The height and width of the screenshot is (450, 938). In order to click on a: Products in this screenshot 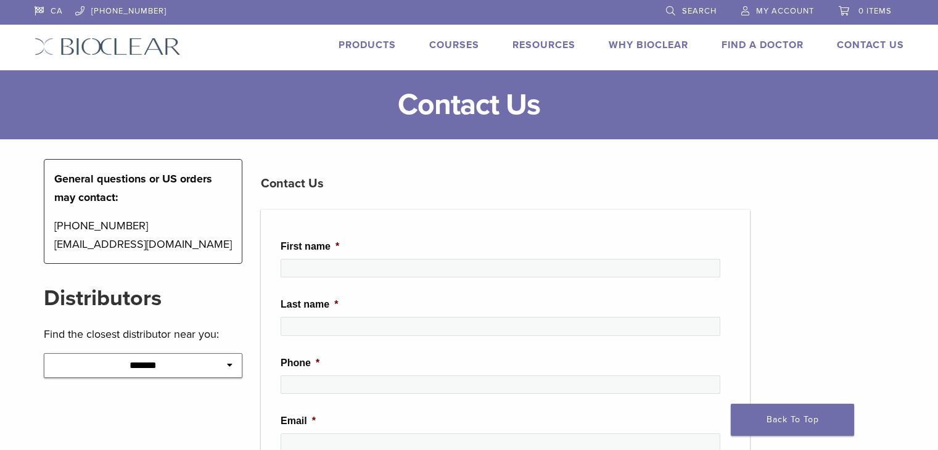, I will do `click(367, 45)`.